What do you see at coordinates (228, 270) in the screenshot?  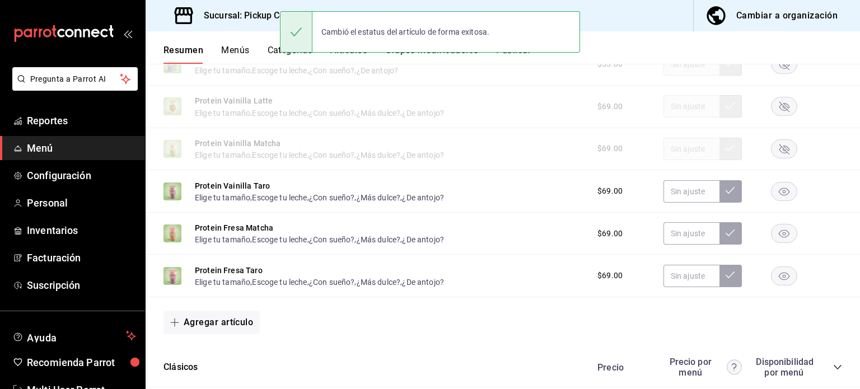 I see `button: Protein Fresa Taro` at bounding box center [228, 270].